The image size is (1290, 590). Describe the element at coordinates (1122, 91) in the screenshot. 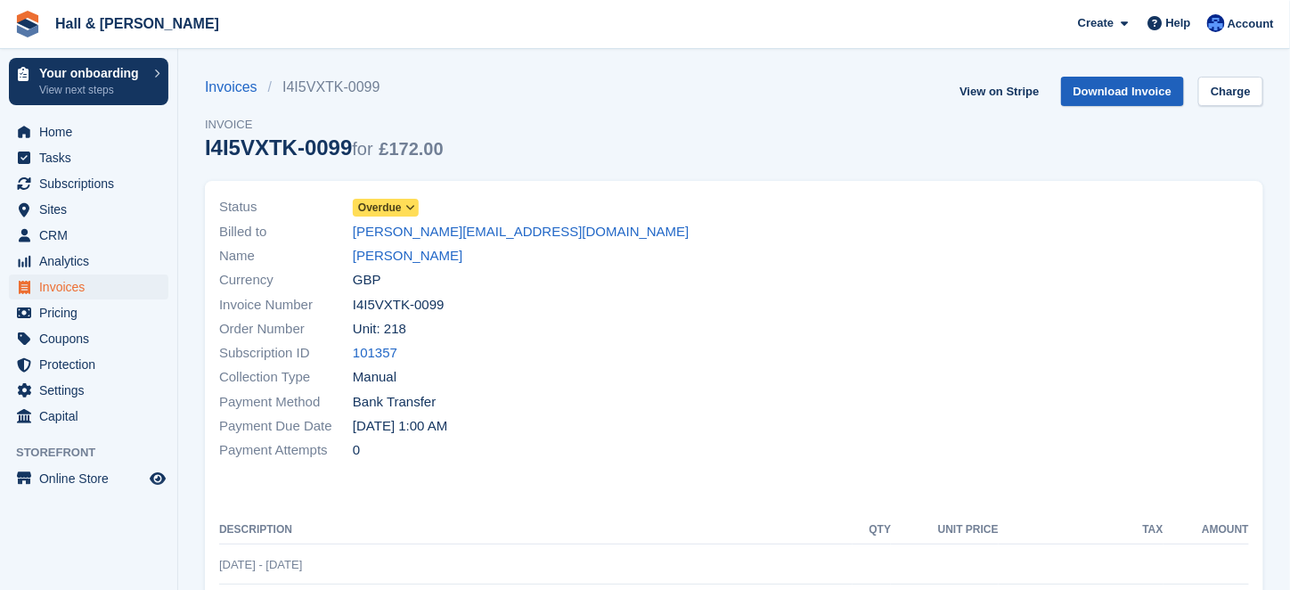

I see `a: Download Invoice` at that location.